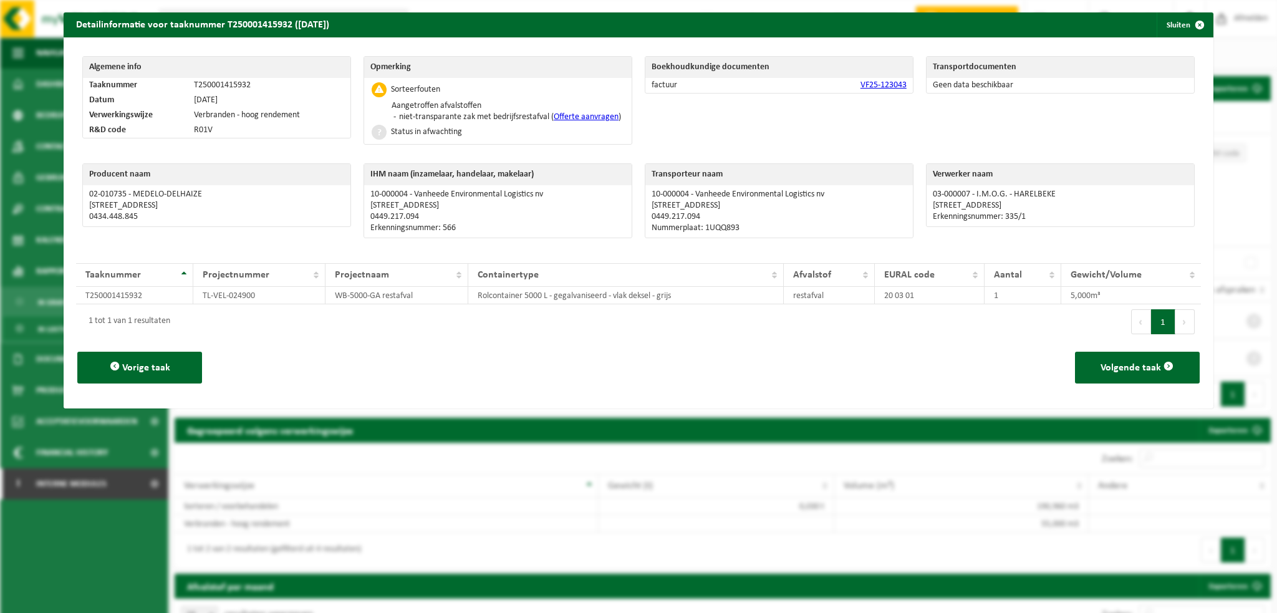  What do you see at coordinates (812, 275) in the screenshot?
I see `span: Afvalstof` at bounding box center [812, 275].